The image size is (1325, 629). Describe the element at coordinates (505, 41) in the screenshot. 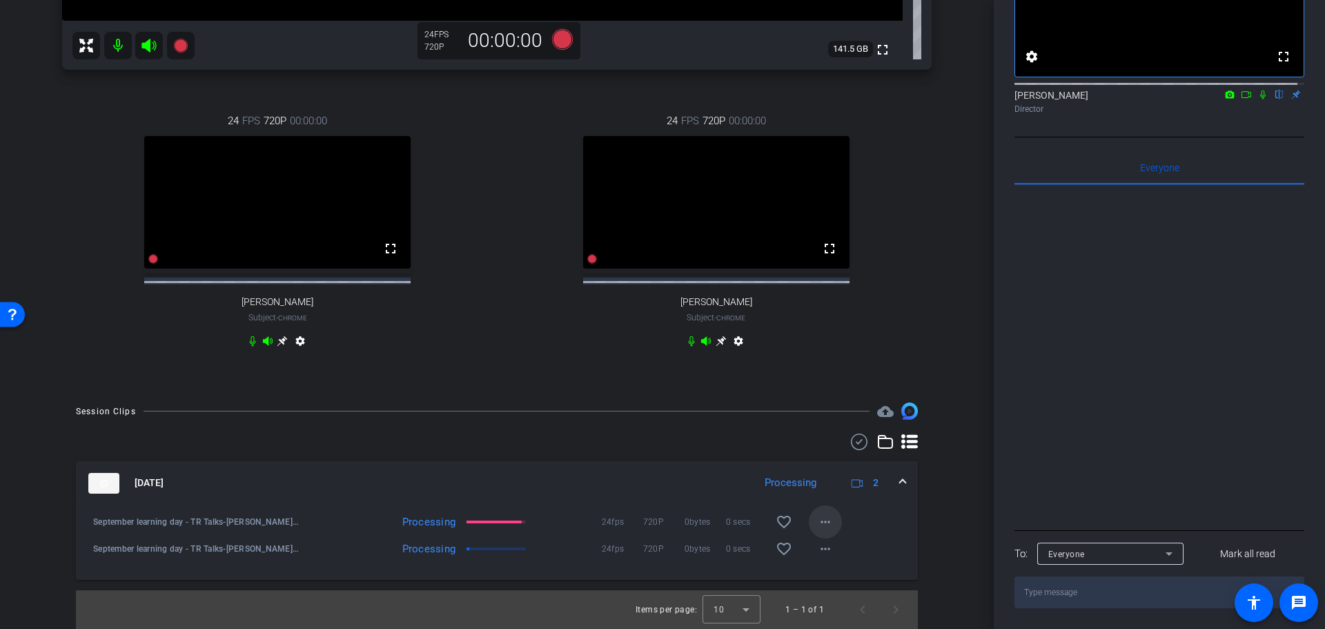

I see `div: 00:00:00` at that location.